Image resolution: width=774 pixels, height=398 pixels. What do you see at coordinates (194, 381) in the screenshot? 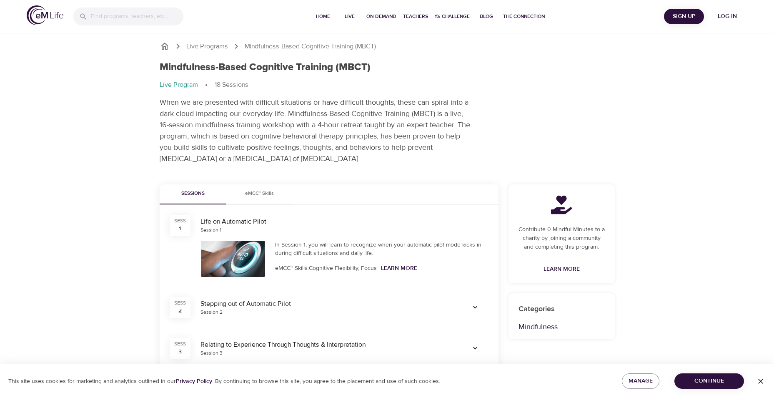
I see `a: Privacy Policy` at bounding box center [194, 381].